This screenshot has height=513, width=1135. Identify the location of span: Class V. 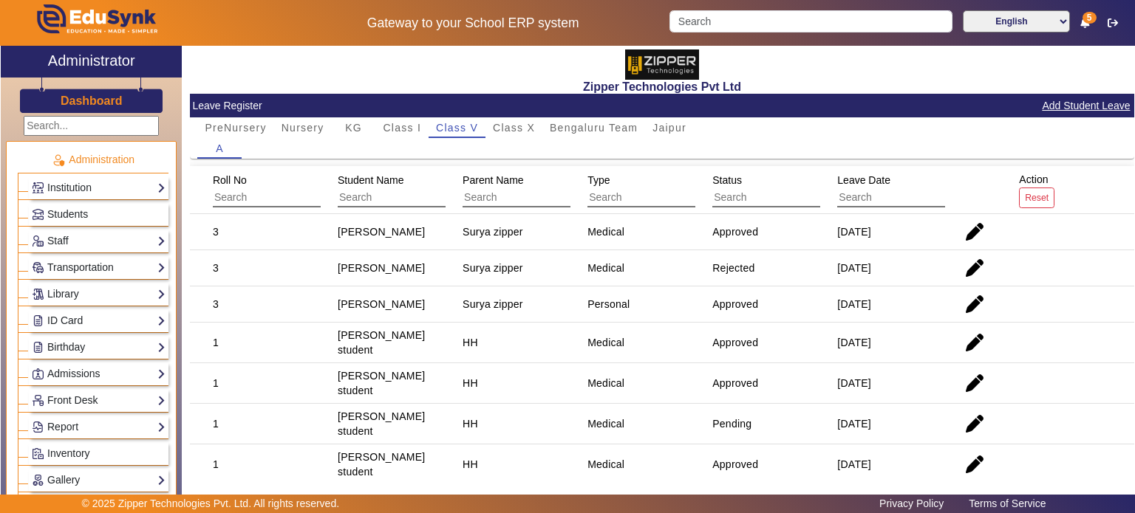
(457, 128).